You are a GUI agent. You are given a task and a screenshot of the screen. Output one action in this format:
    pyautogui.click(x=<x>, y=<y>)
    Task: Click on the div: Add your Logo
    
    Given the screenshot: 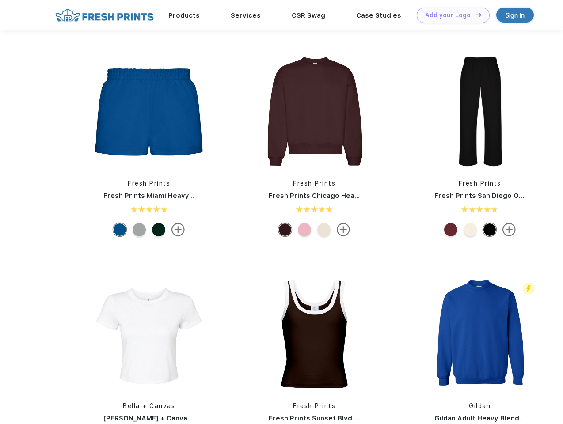 What is the action you would take?
    pyautogui.click(x=448, y=15)
    